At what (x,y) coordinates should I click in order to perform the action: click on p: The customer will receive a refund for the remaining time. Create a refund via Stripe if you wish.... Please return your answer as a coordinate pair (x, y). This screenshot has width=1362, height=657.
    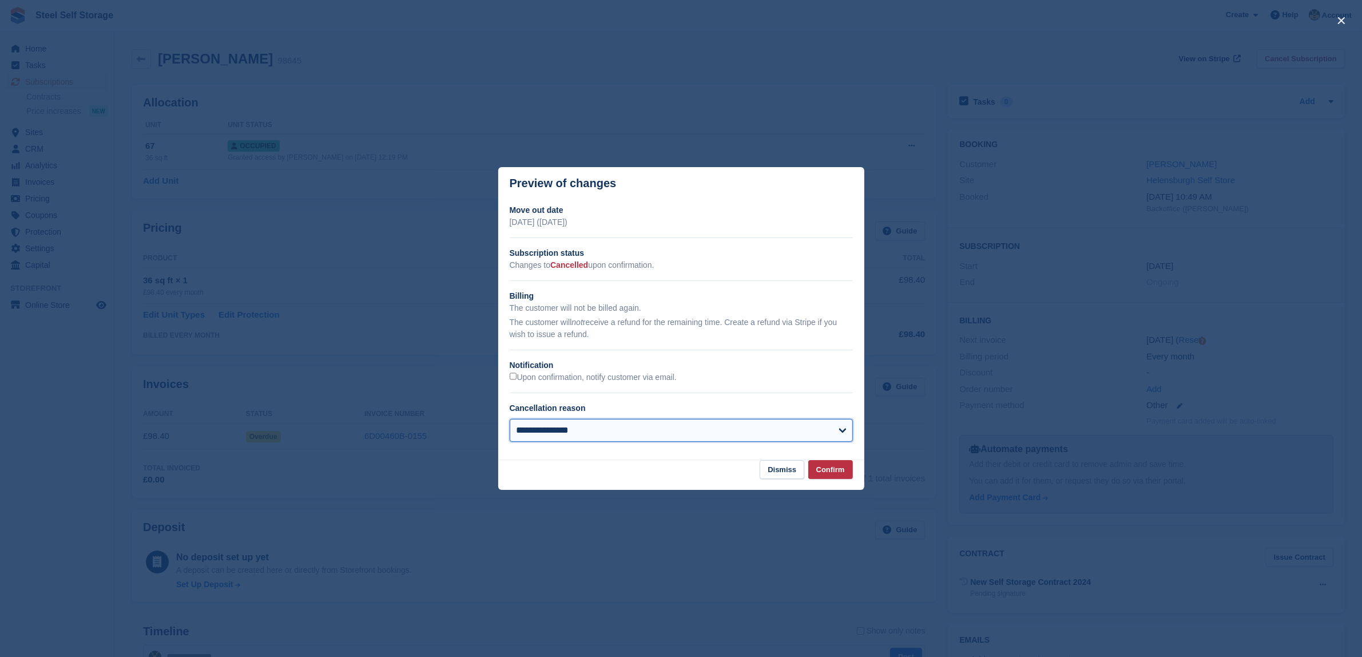
    Looking at the image, I should click on (681, 328).